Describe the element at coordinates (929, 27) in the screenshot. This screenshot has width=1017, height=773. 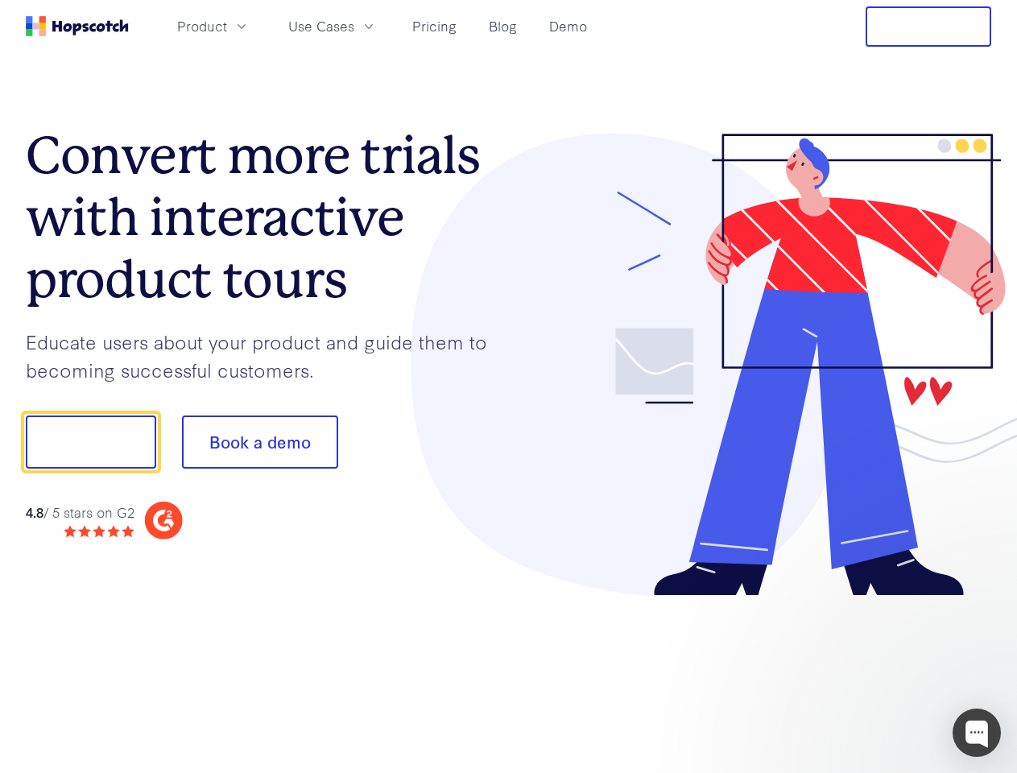
I see `button: Free Trial` at that location.